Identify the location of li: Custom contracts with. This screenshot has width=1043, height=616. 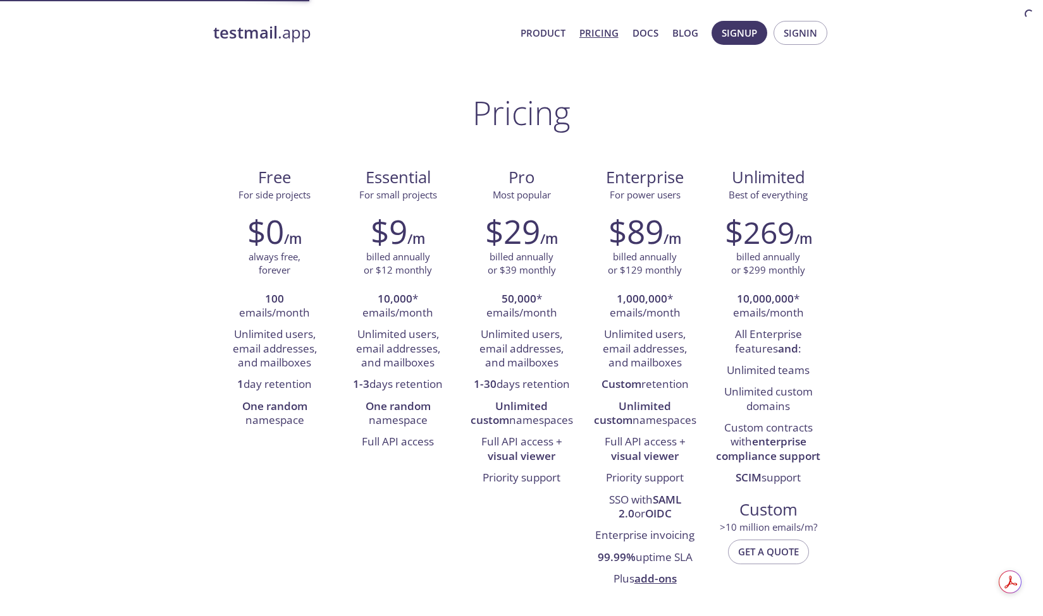
(768, 443).